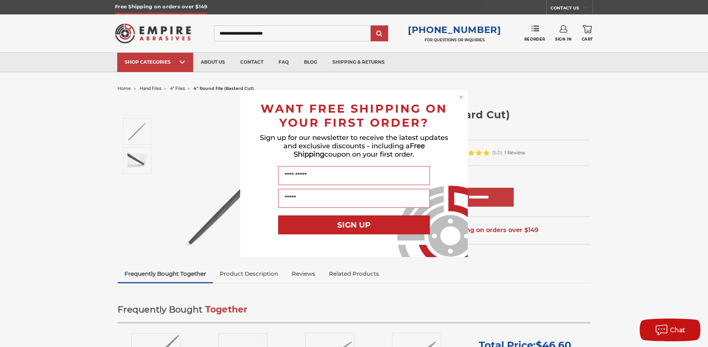 The width and height of the screenshot is (708, 347). I want to click on button: SIGN UP, so click(354, 225).